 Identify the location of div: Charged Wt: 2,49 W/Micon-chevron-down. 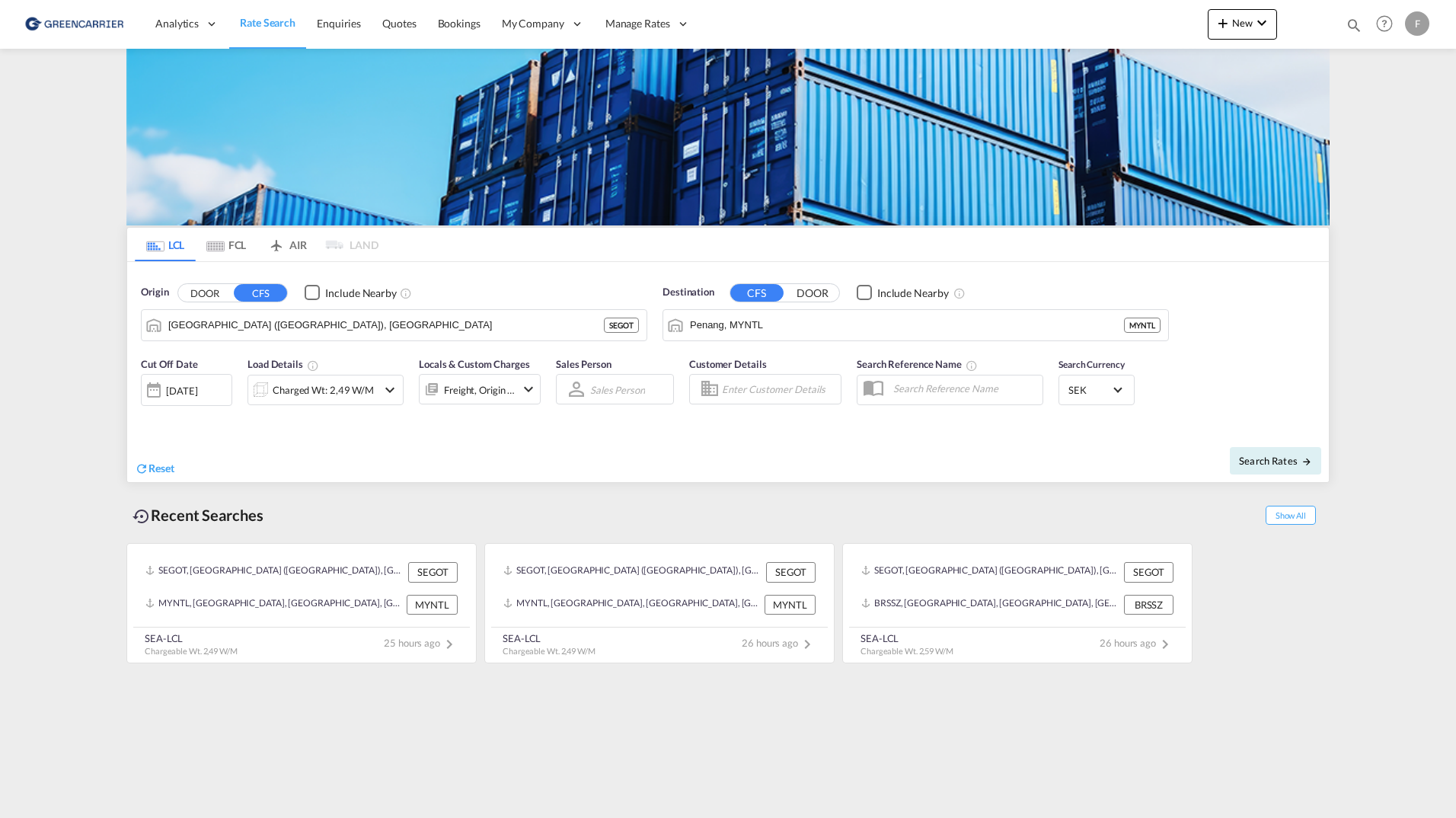
(325, 390).